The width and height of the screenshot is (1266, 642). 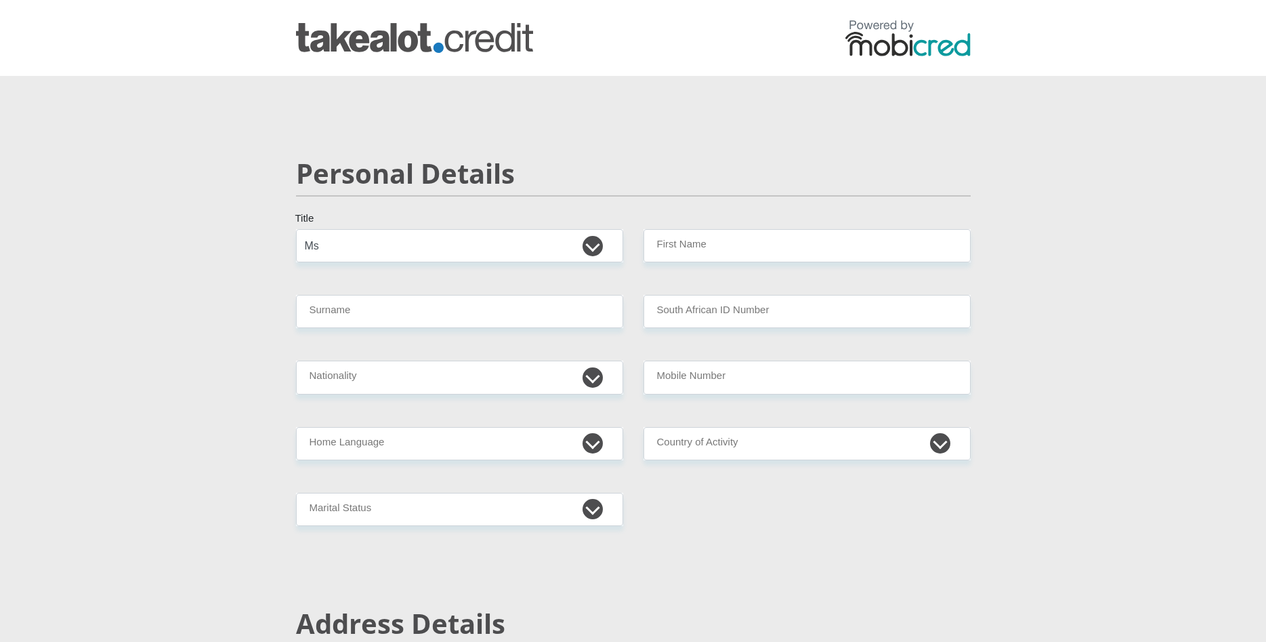 What do you see at coordinates (807, 377) in the screenshot?
I see `input: Contact Number` at bounding box center [807, 377].